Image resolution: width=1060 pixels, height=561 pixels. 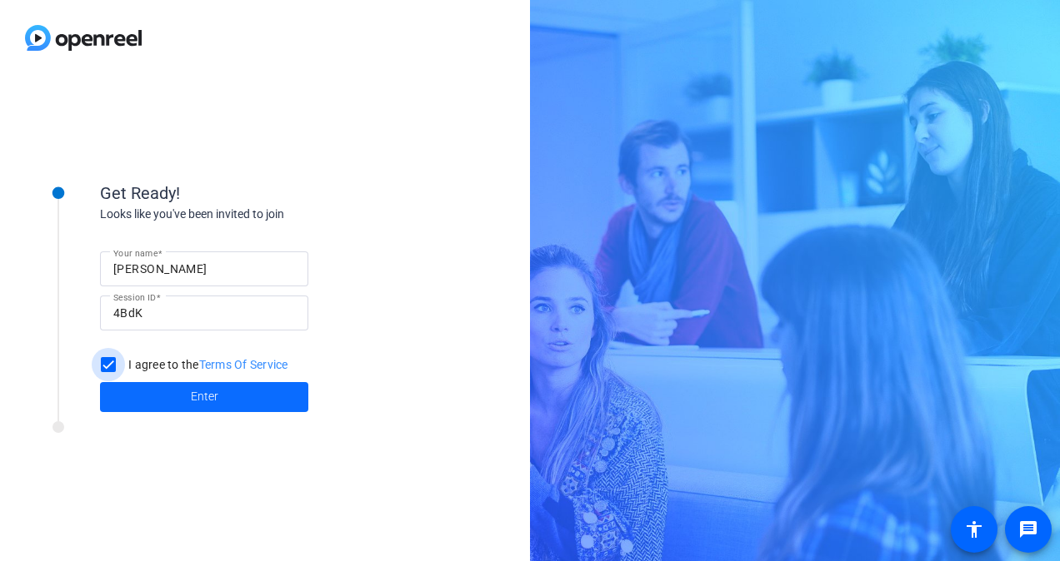 What do you see at coordinates (134, 297) in the screenshot?
I see `mat-label: Session ID` at bounding box center [134, 297].